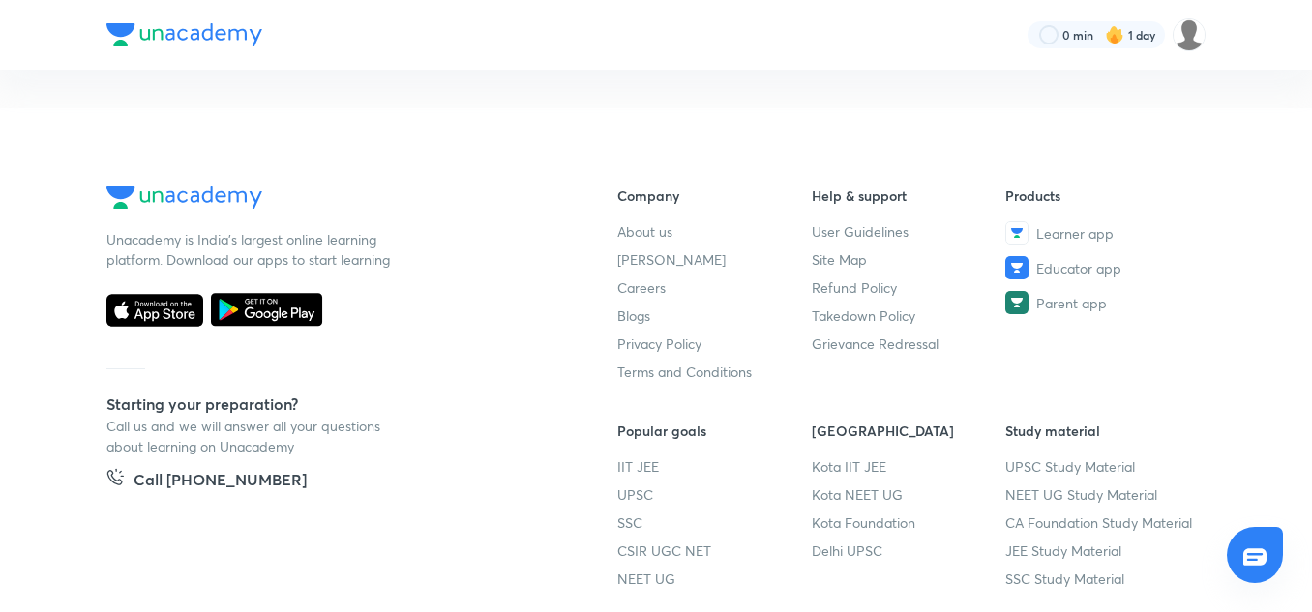 The height and width of the screenshot is (612, 1312). What do you see at coordinates (1017, 233) in the screenshot?
I see `img: Learner app` at bounding box center [1017, 233].